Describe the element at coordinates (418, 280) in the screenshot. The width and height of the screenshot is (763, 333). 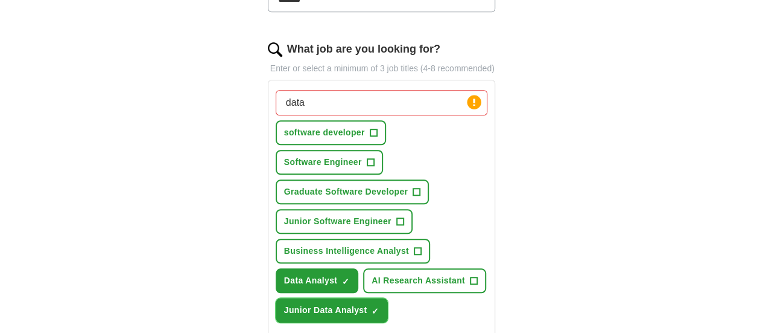
I see `span: AI Research Assistant` at that location.